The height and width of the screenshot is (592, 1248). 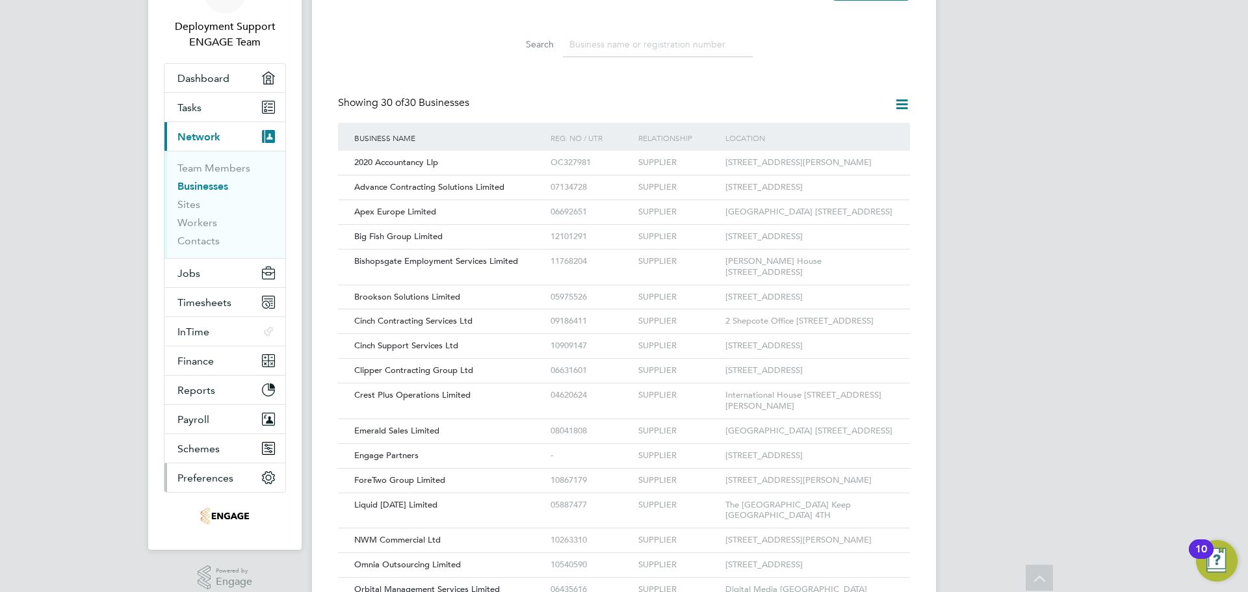 I want to click on a: Team Members, so click(x=214, y=168).